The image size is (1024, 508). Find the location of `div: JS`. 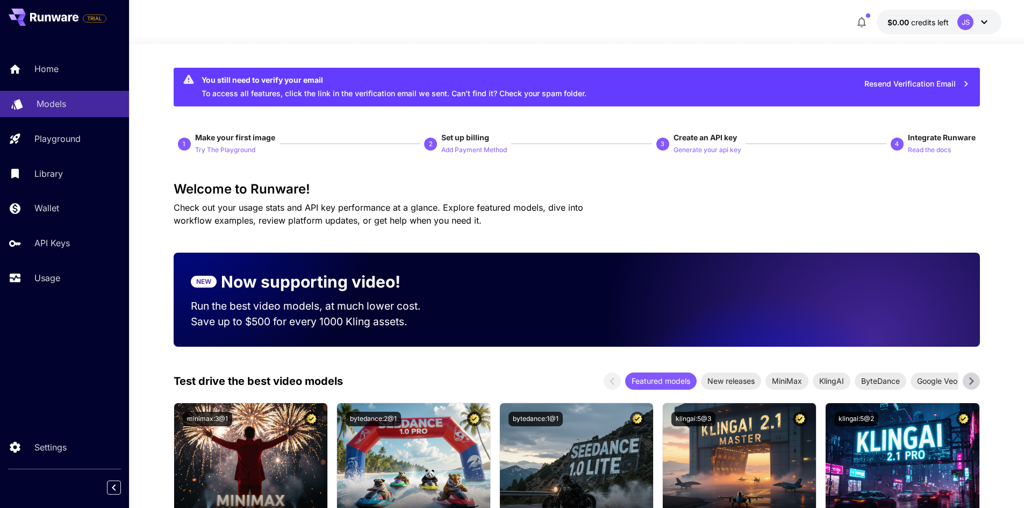

div: JS is located at coordinates (965, 22).